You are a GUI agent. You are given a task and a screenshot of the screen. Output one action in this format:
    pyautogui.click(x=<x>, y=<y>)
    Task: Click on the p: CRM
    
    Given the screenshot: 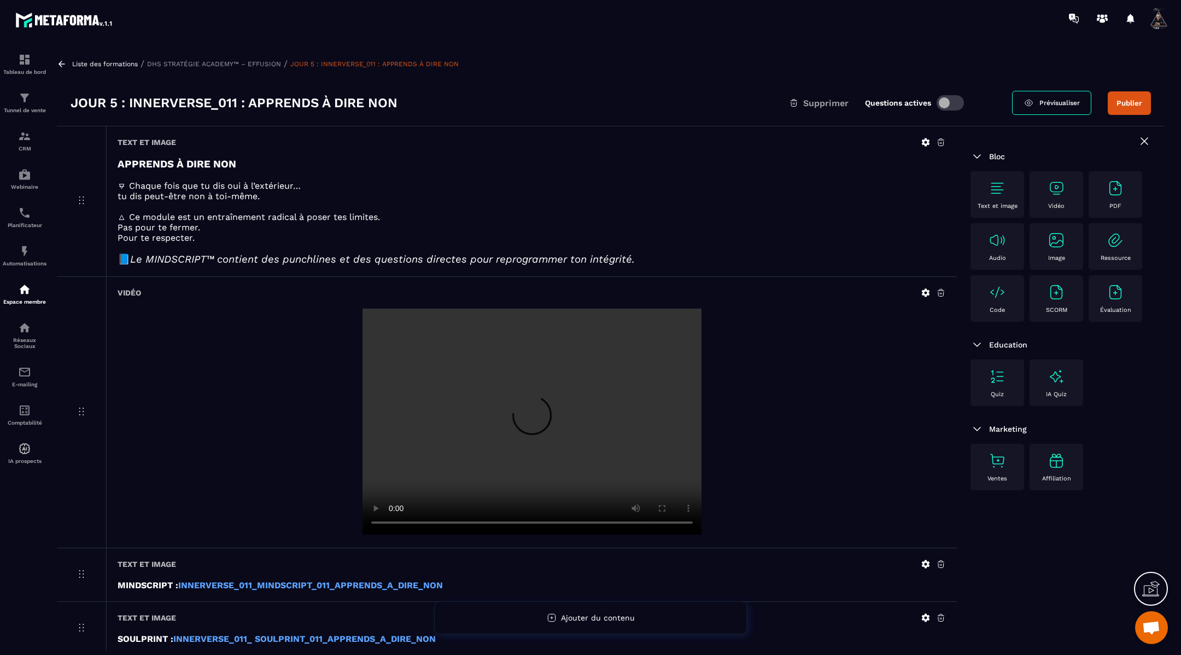 What is the action you would take?
    pyautogui.click(x=25, y=148)
    